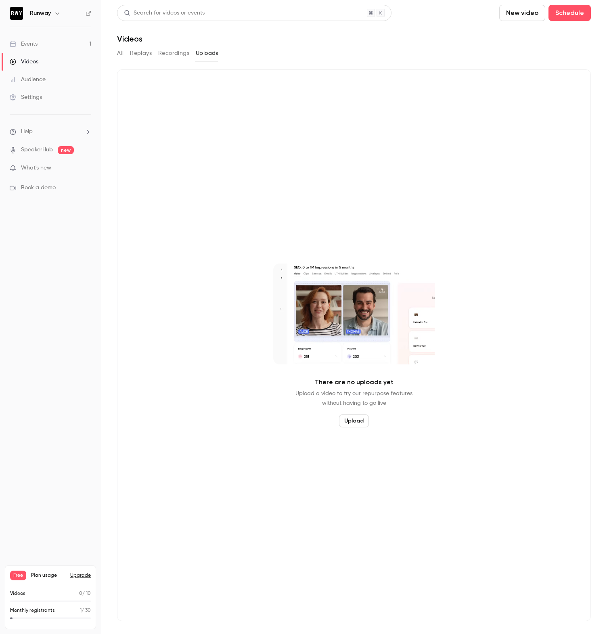 Image resolution: width=607 pixels, height=634 pixels. Describe the element at coordinates (17, 13) in the screenshot. I see `img: Runway` at that location.